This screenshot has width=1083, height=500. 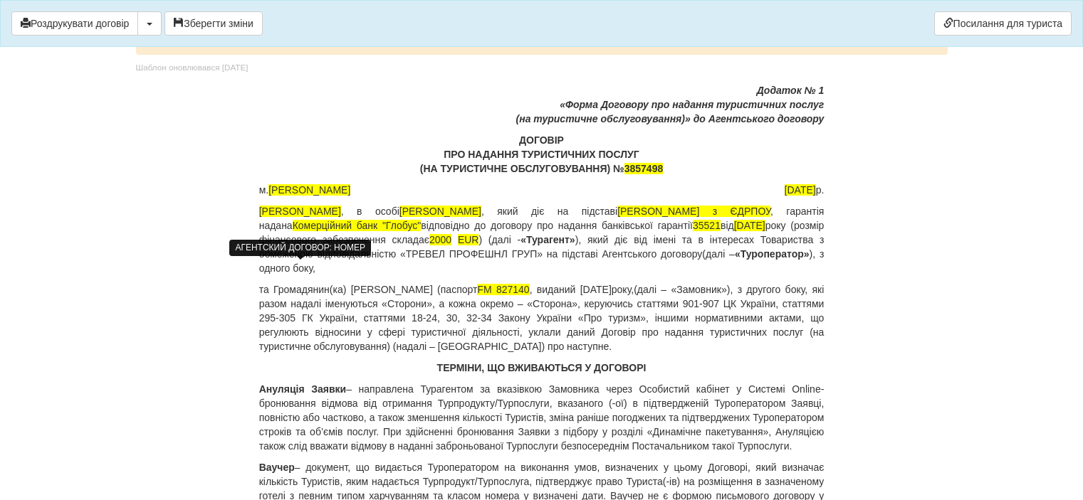 I want to click on div: АГЕНТСКИЙ ДОГОВОР: НОМЕР, so click(x=300, y=248).